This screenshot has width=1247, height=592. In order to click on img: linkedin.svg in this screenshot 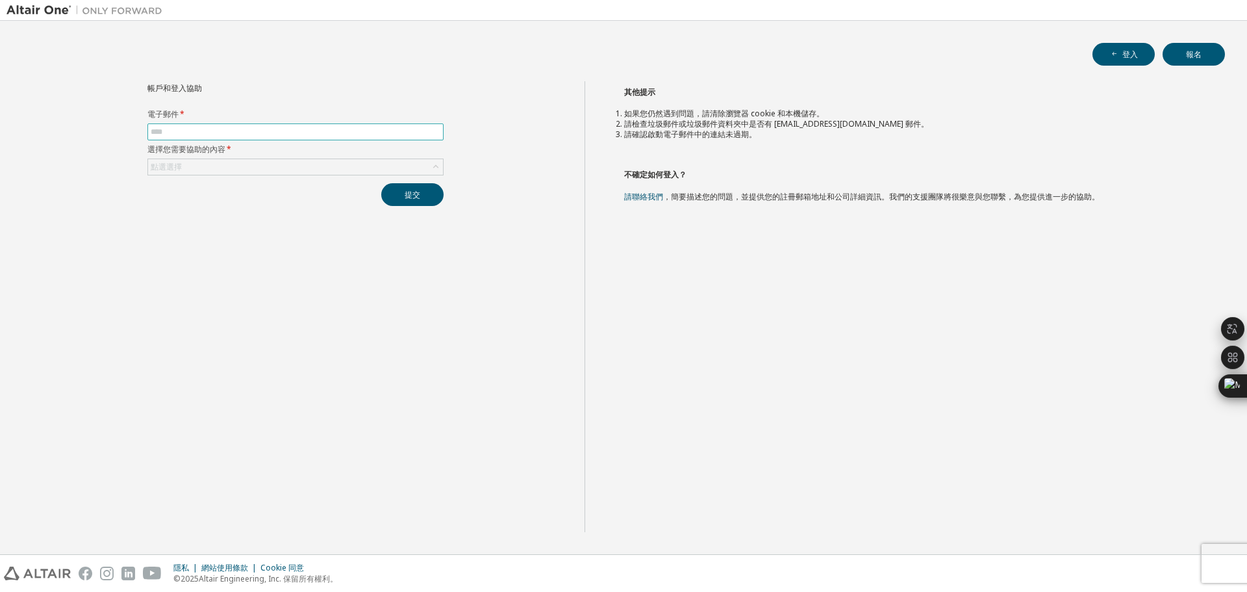, I will do `click(128, 573)`.